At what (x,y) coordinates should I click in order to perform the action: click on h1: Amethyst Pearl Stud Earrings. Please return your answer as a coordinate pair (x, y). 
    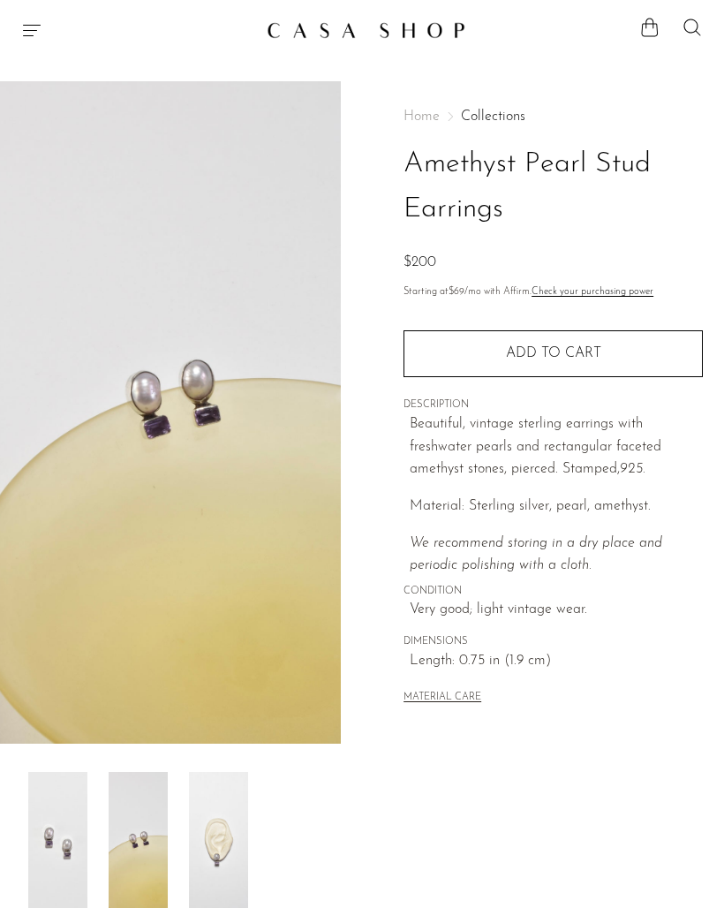
    Looking at the image, I should click on (553, 187).